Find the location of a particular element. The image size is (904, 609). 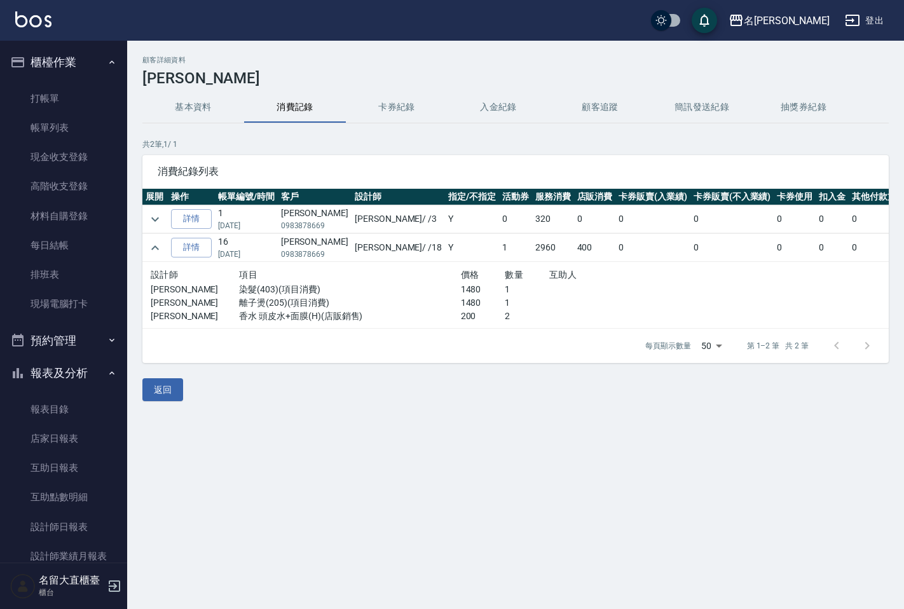

span: 價格 is located at coordinates (470, 275).